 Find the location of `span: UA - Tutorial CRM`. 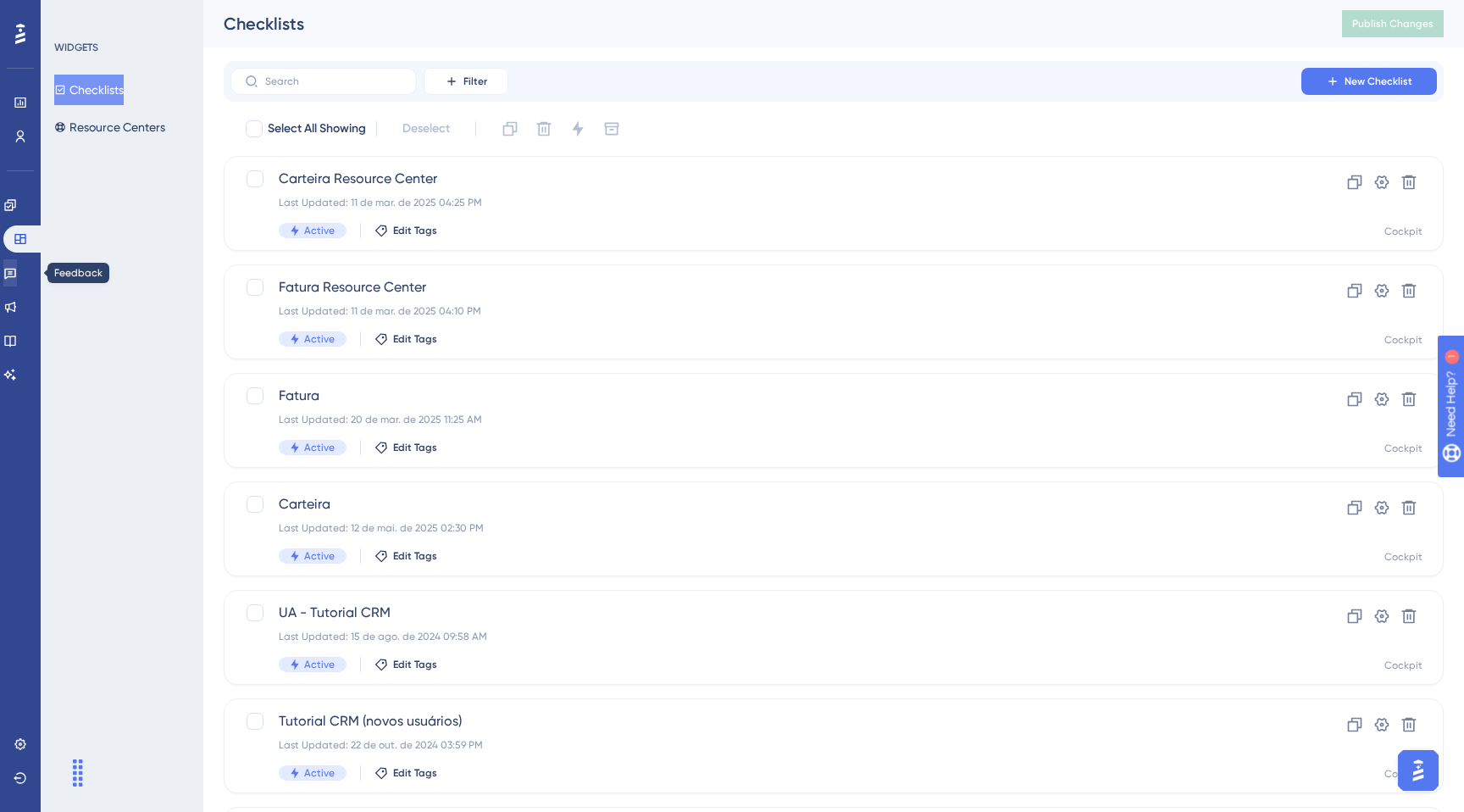

span: UA - Tutorial CRM is located at coordinates (766, 613).